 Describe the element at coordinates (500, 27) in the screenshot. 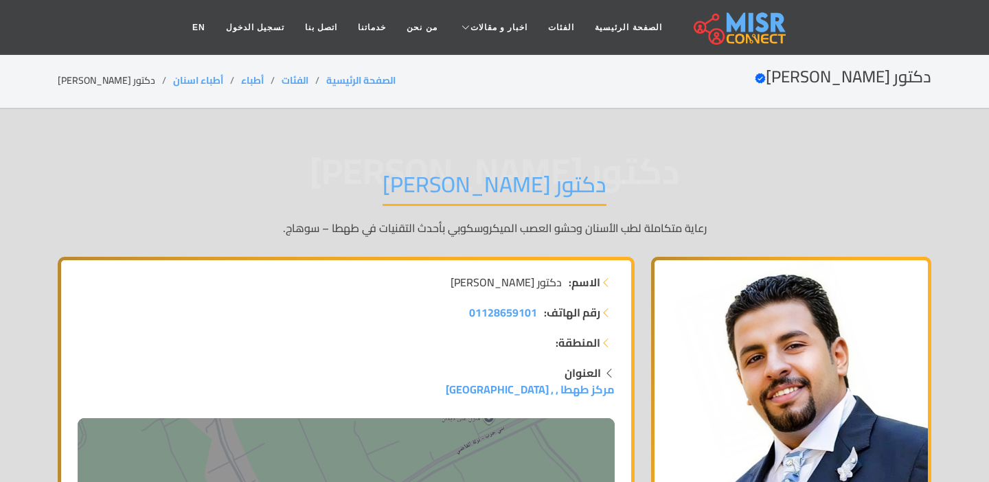

I see `span: اخبار و مقالات` at that location.